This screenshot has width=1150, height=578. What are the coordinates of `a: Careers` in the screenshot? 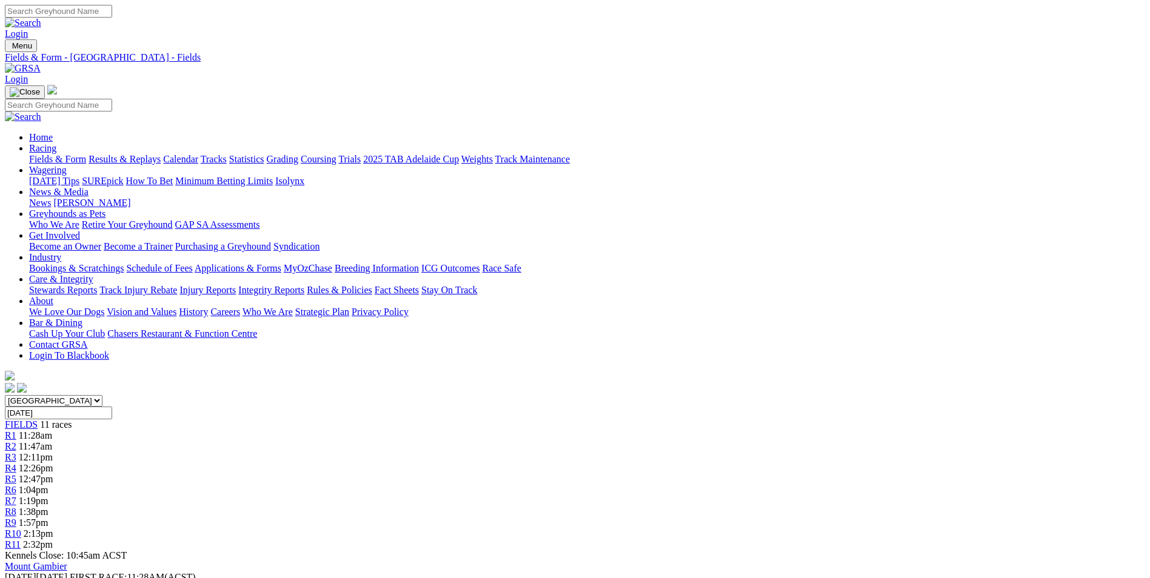 It's located at (225, 312).